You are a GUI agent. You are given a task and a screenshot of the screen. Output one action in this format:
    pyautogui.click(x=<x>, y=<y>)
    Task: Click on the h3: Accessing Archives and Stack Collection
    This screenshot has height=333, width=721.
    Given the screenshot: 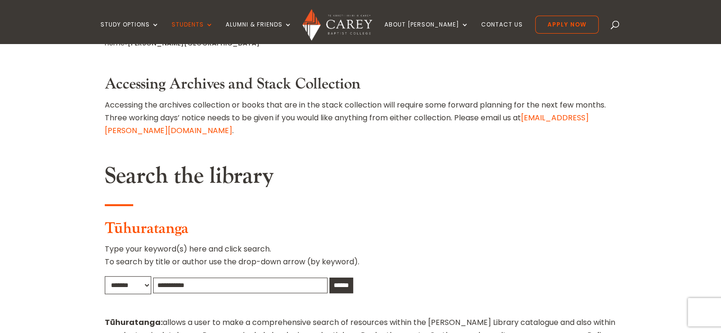 What is the action you would take?
    pyautogui.click(x=361, y=87)
    